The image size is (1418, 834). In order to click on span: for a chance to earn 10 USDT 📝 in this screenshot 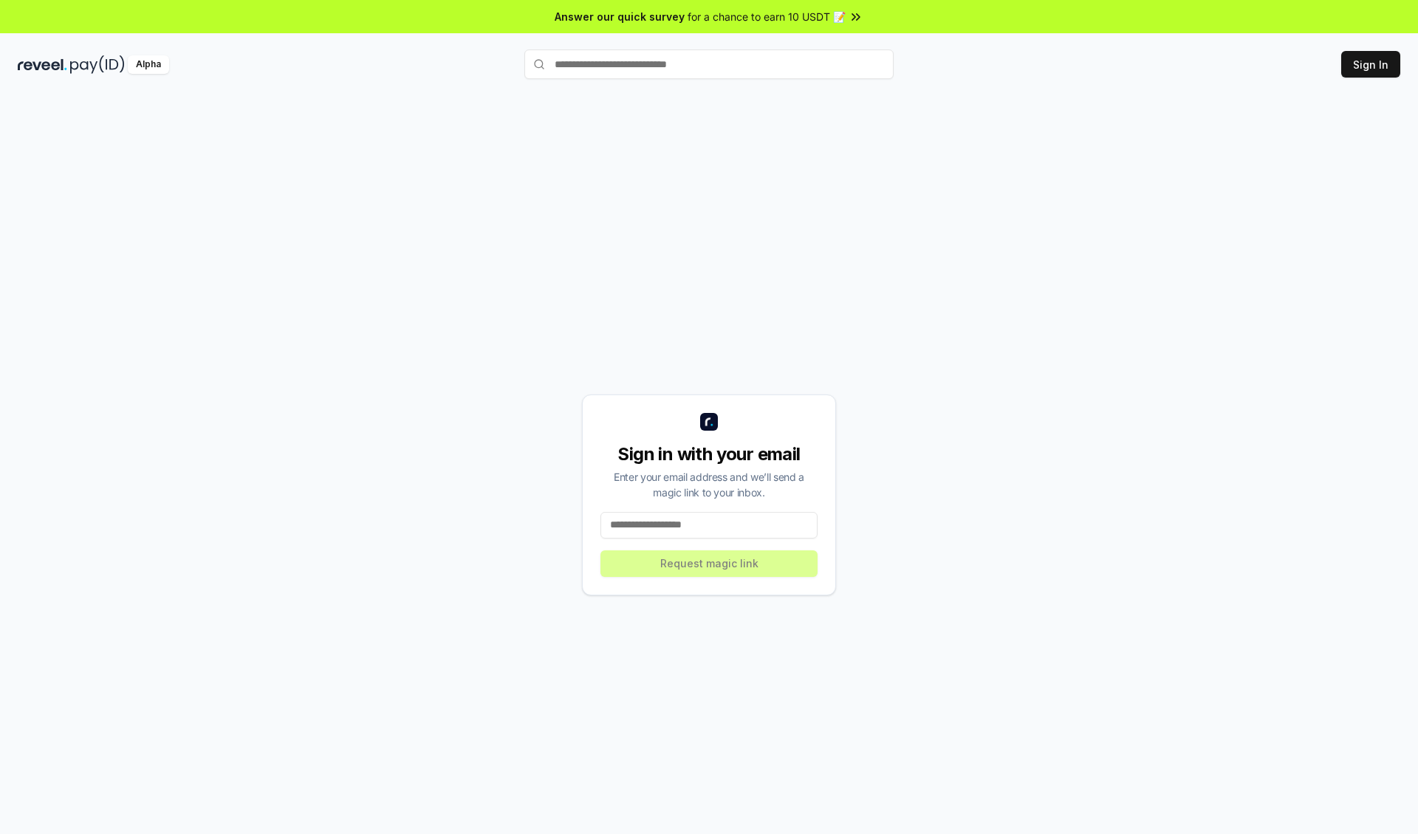, I will do `click(767, 16)`.